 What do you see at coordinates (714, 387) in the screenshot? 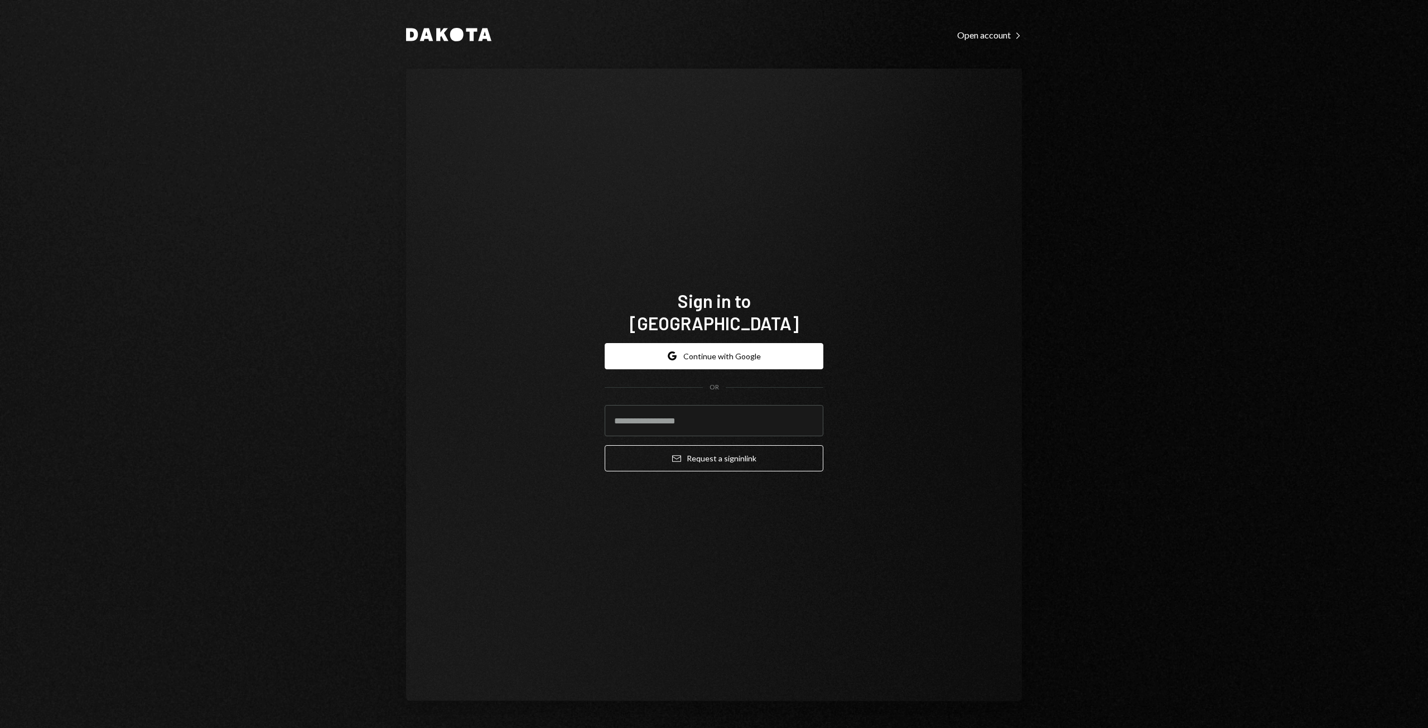
I see `div: OR` at bounding box center [714, 387].